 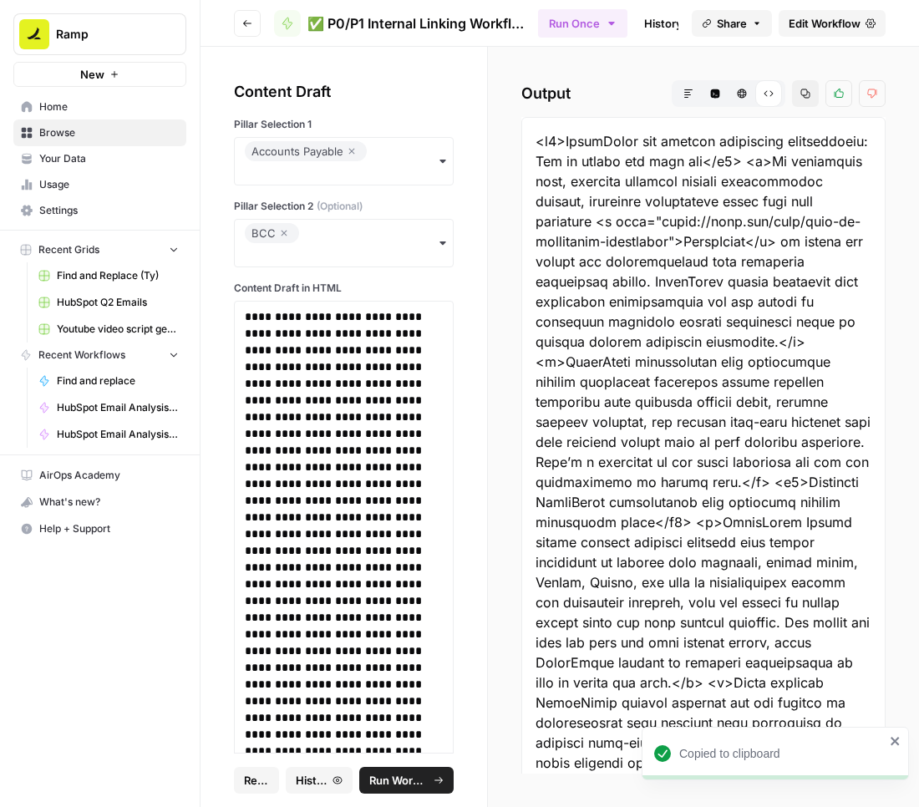 I want to click on div: Copied to clipboard, so click(x=782, y=753).